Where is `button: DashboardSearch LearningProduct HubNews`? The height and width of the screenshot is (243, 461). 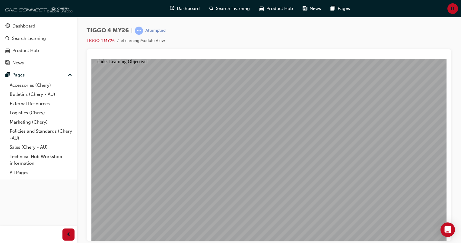 button: DashboardSearch LearningProduct HubNews is located at coordinates (38, 44).